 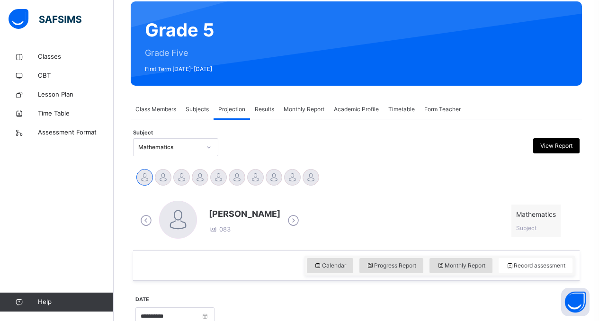 What do you see at coordinates (330, 265) in the screenshot?
I see `span: Calendar` at bounding box center [330, 265].